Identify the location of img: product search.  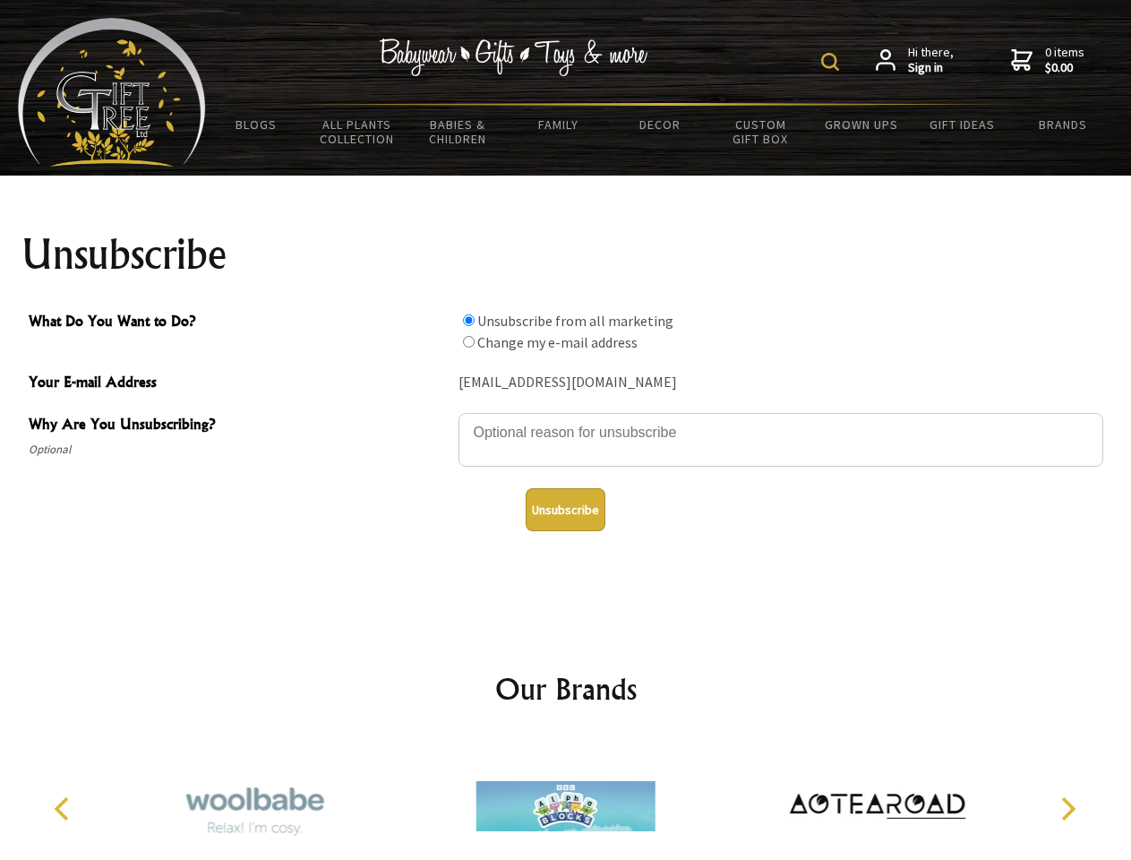
(830, 62).